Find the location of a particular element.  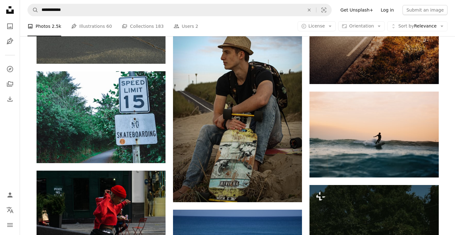

button: Clear is located at coordinates (309, 10).